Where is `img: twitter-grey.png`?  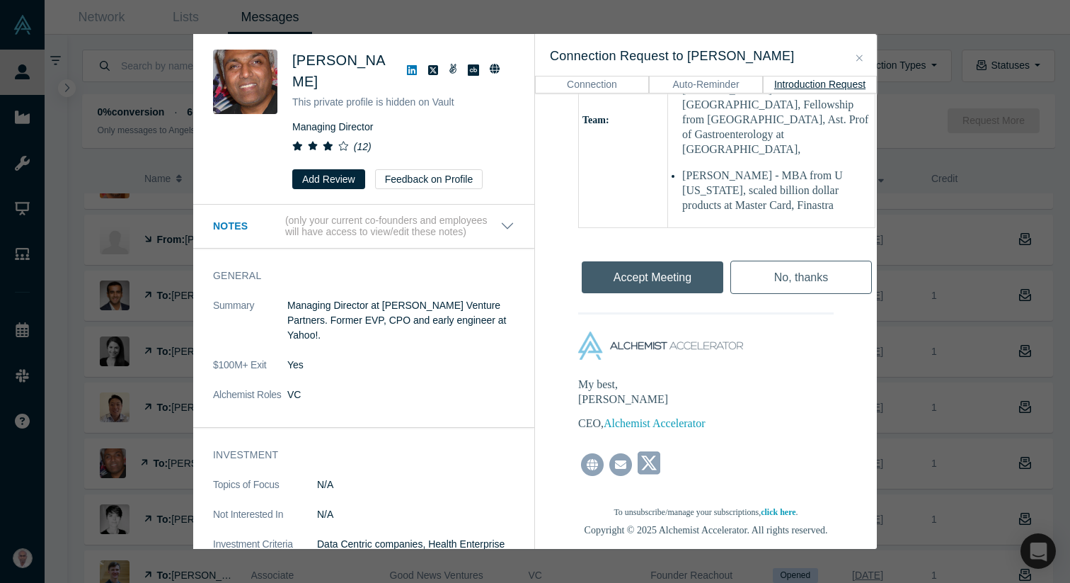
img: twitter-grey.png is located at coordinates (649, 462).